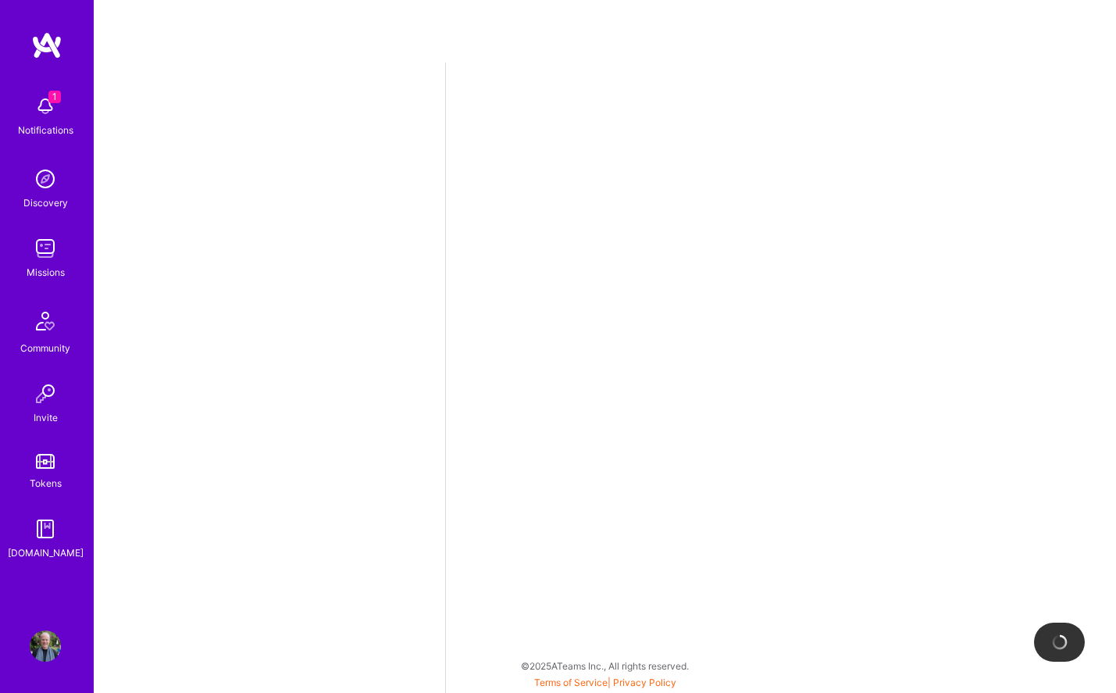 The width and height of the screenshot is (1116, 693). What do you see at coordinates (45, 461) in the screenshot?
I see `img: tokens` at bounding box center [45, 461].